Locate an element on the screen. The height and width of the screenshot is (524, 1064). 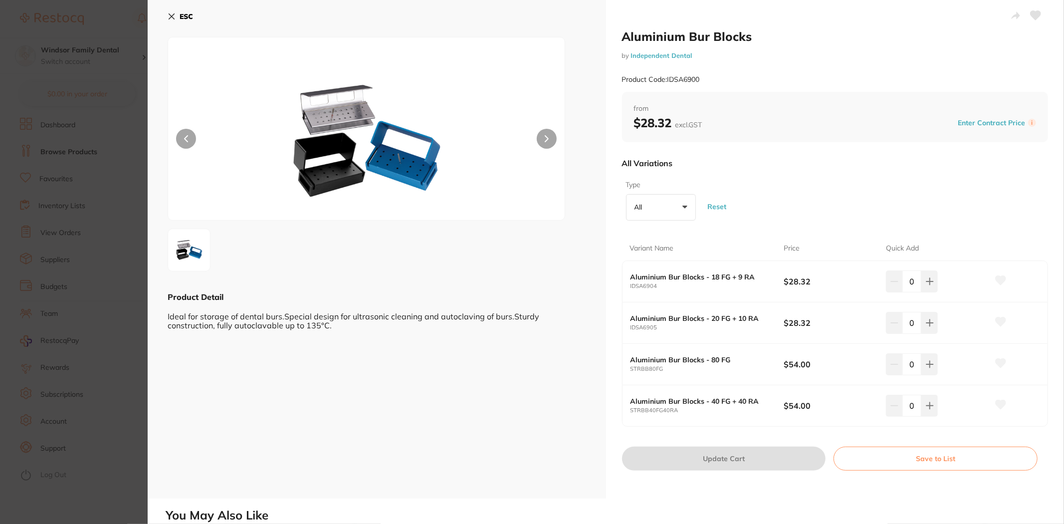
p: Price is located at coordinates (791, 248).